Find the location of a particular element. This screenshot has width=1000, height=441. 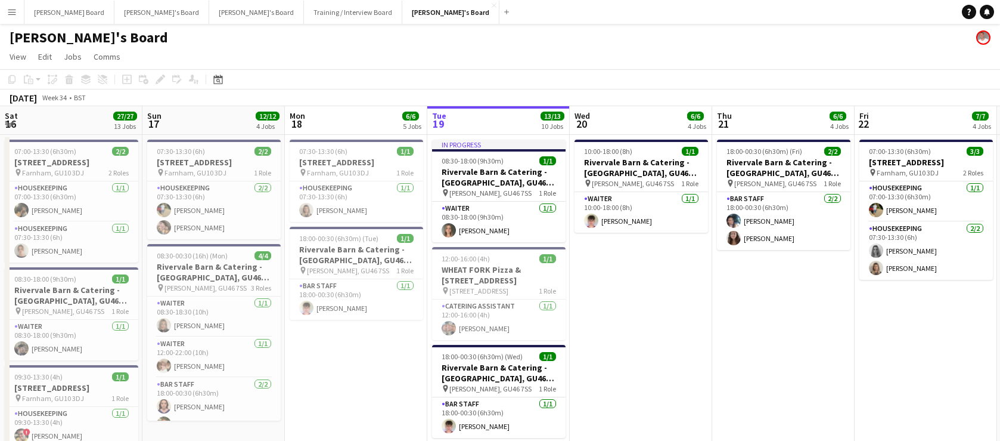

span: Edit is located at coordinates (45, 57).